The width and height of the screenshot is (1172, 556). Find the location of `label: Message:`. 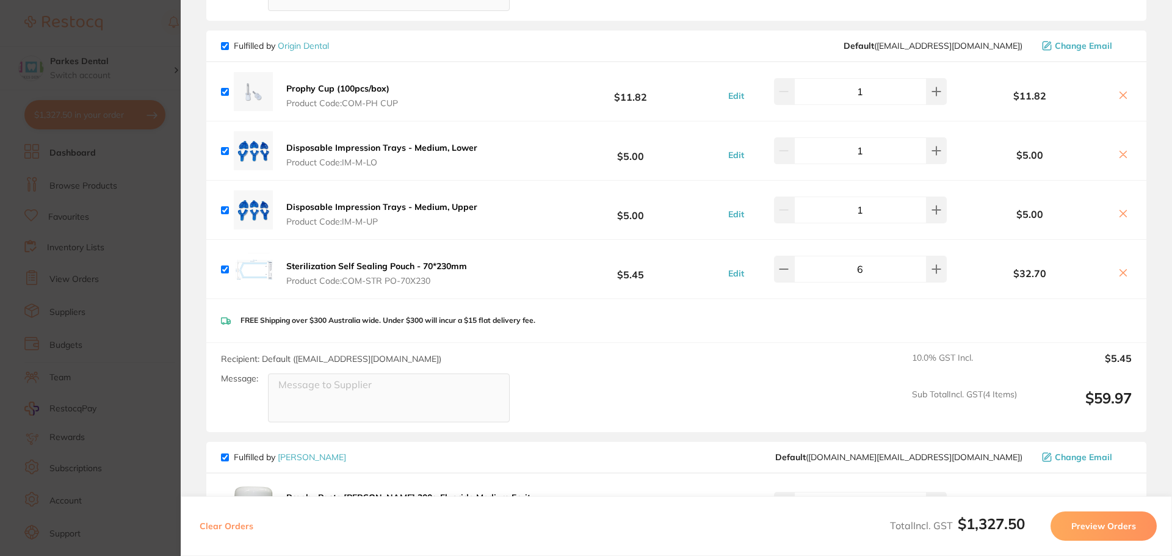

label: Message: is located at coordinates (239, 378).